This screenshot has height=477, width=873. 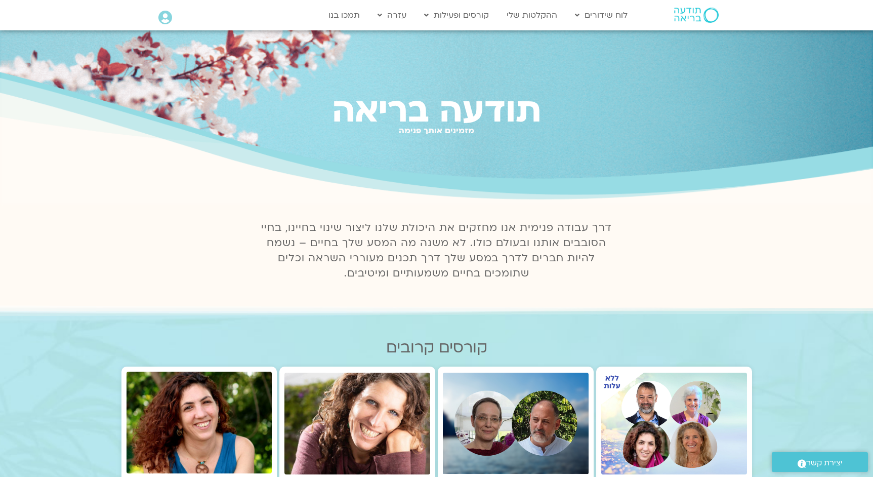 What do you see at coordinates (392, 15) in the screenshot?
I see `a: עזרה` at bounding box center [392, 15].